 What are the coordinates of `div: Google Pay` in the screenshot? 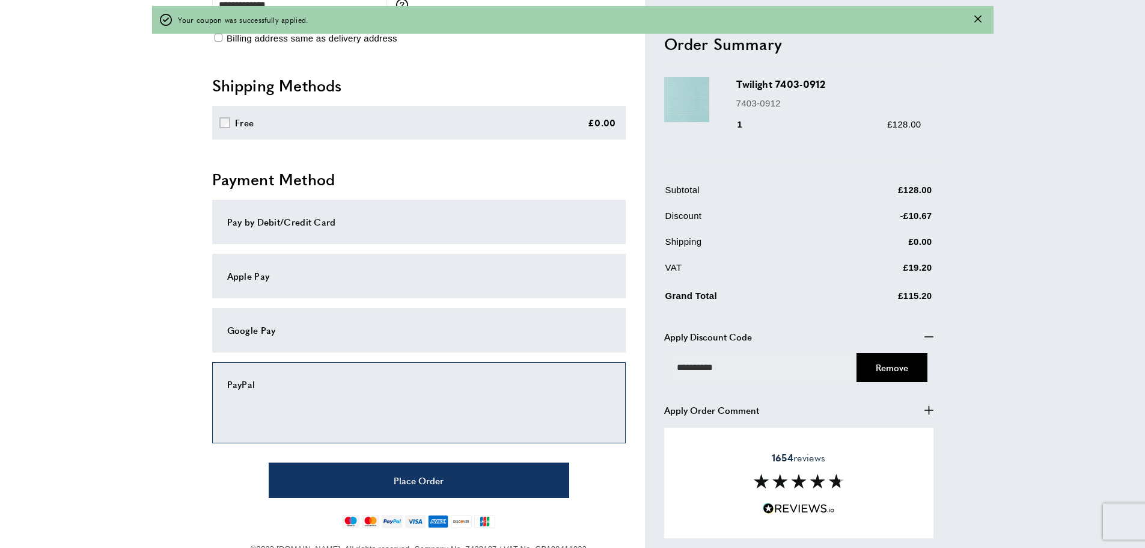 It's located at (419, 330).